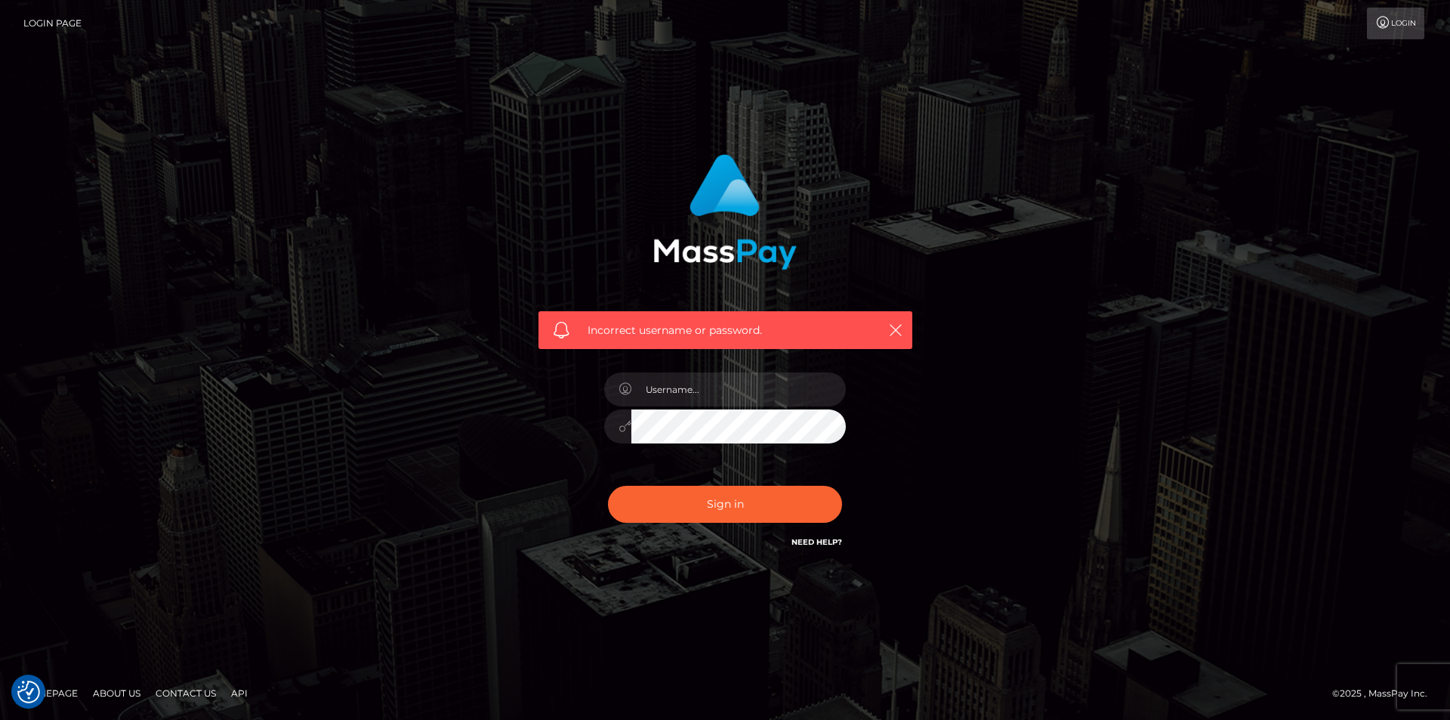 The height and width of the screenshot is (720, 1450). What do you see at coordinates (725, 330) in the screenshot?
I see `span: Incorrect username or password.` at bounding box center [725, 330].